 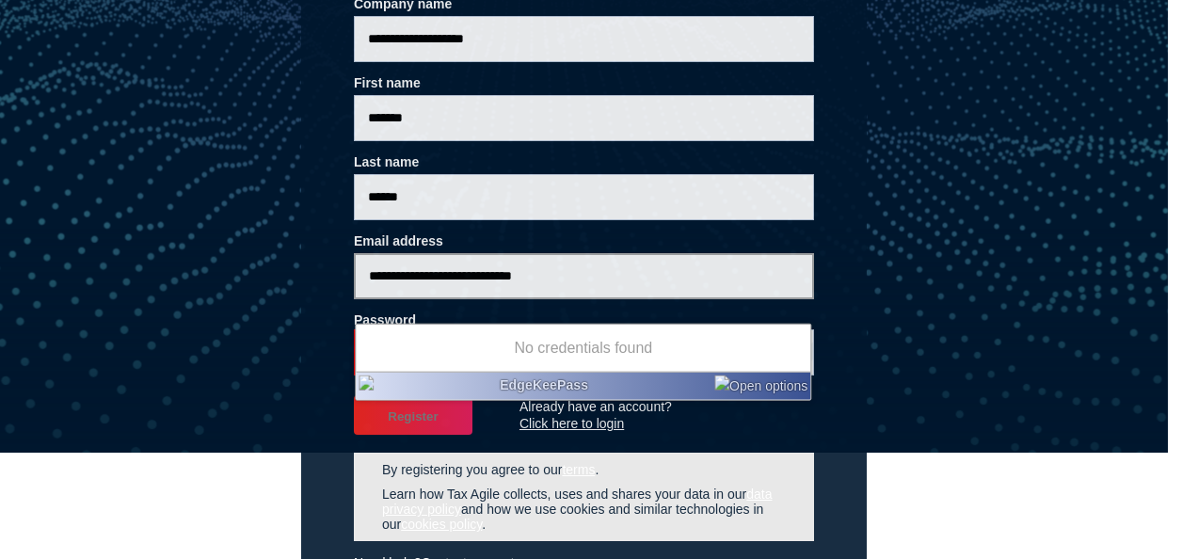 What do you see at coordinates (760, 386) in the screenshot?
I see `img: Open options` at bounding box center [760, 386].